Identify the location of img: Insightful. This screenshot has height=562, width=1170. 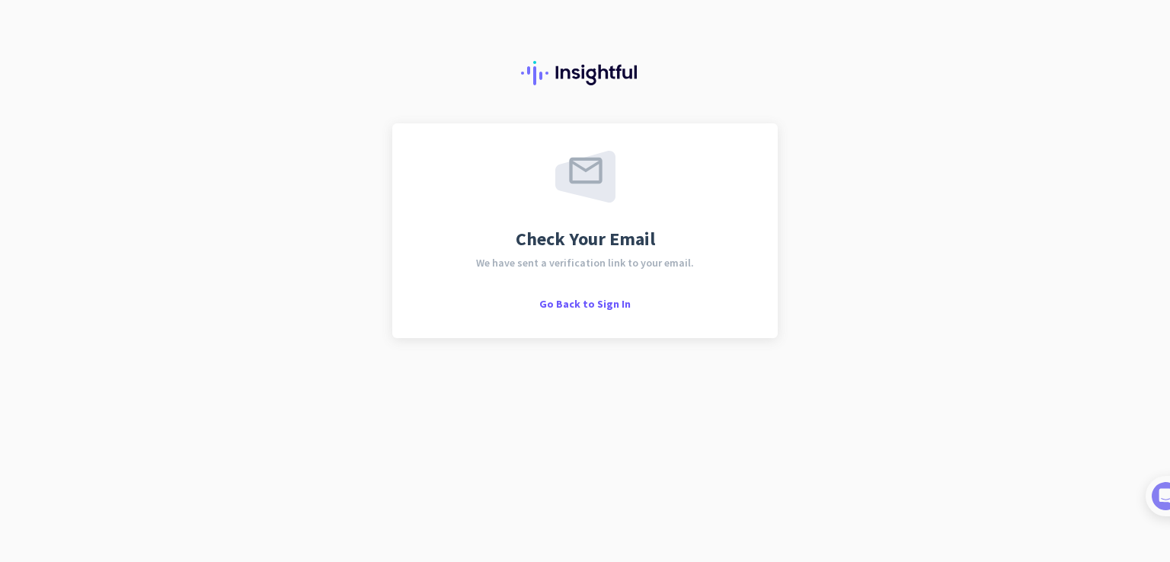
(585, 73).